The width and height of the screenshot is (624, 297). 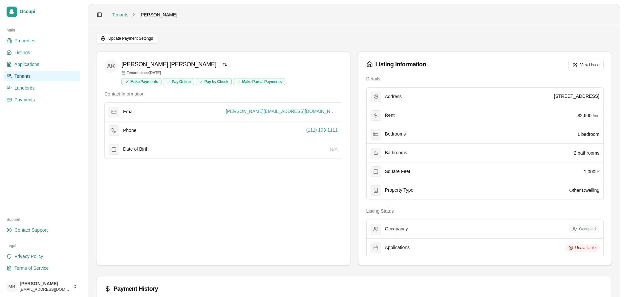 I want to click on span: Listings, so click(x=22, y=53).